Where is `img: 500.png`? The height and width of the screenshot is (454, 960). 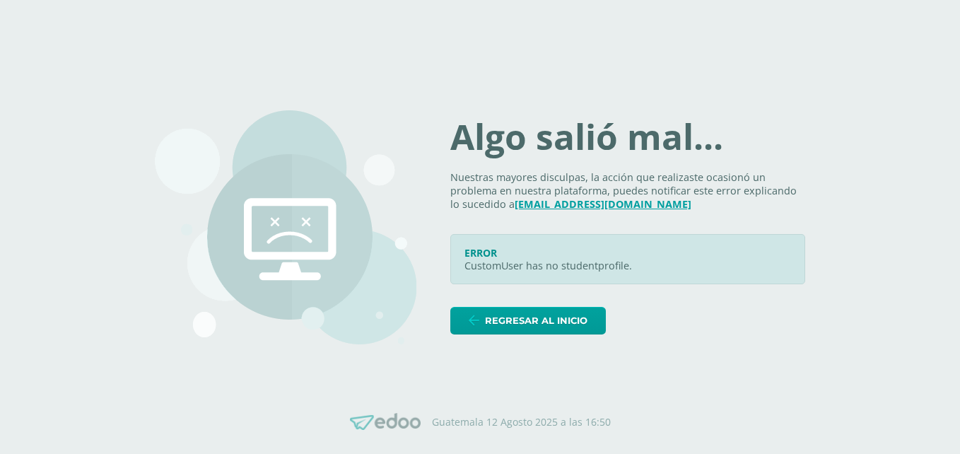
img: 500.png is located at coordinates (285, 227).